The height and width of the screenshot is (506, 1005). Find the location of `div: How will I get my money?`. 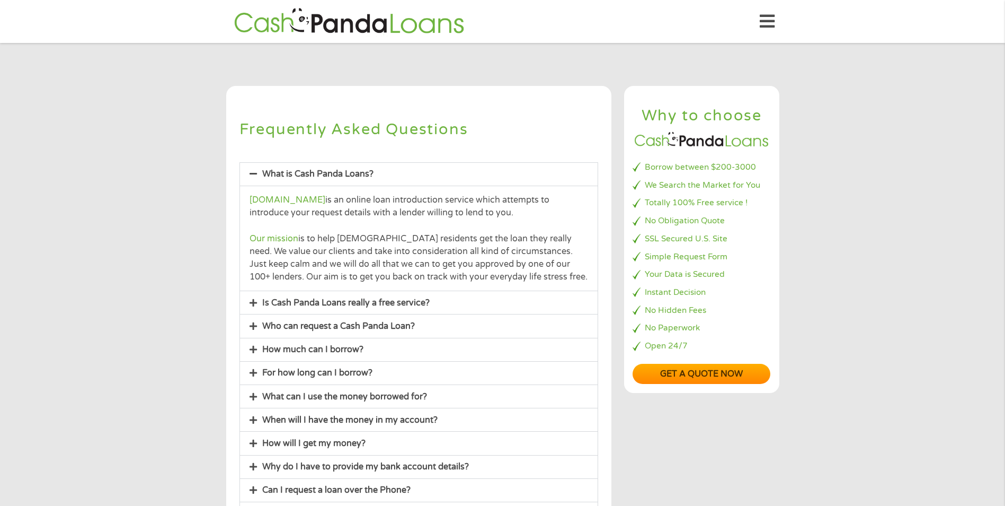

div: How will I get my money? is located at coordinates (419, 443).